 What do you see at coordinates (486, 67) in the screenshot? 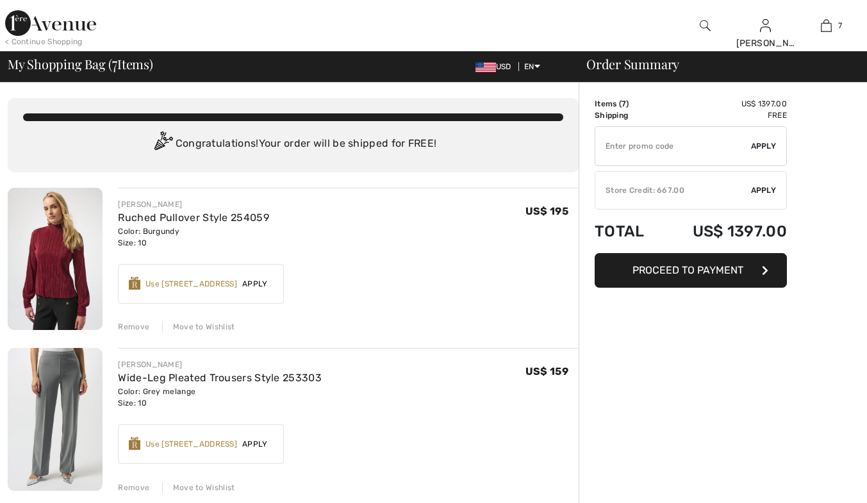
I see `img: US Dollar` at bounding box center [486, 67].